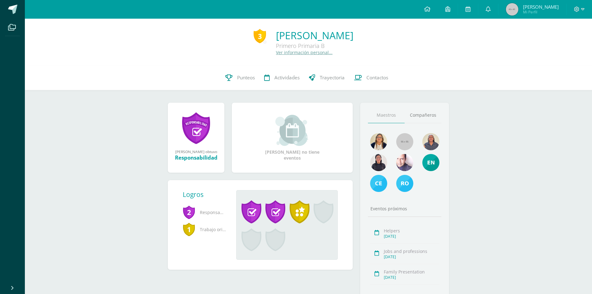  I want to click on a: Compañeros, so click(423, 115).